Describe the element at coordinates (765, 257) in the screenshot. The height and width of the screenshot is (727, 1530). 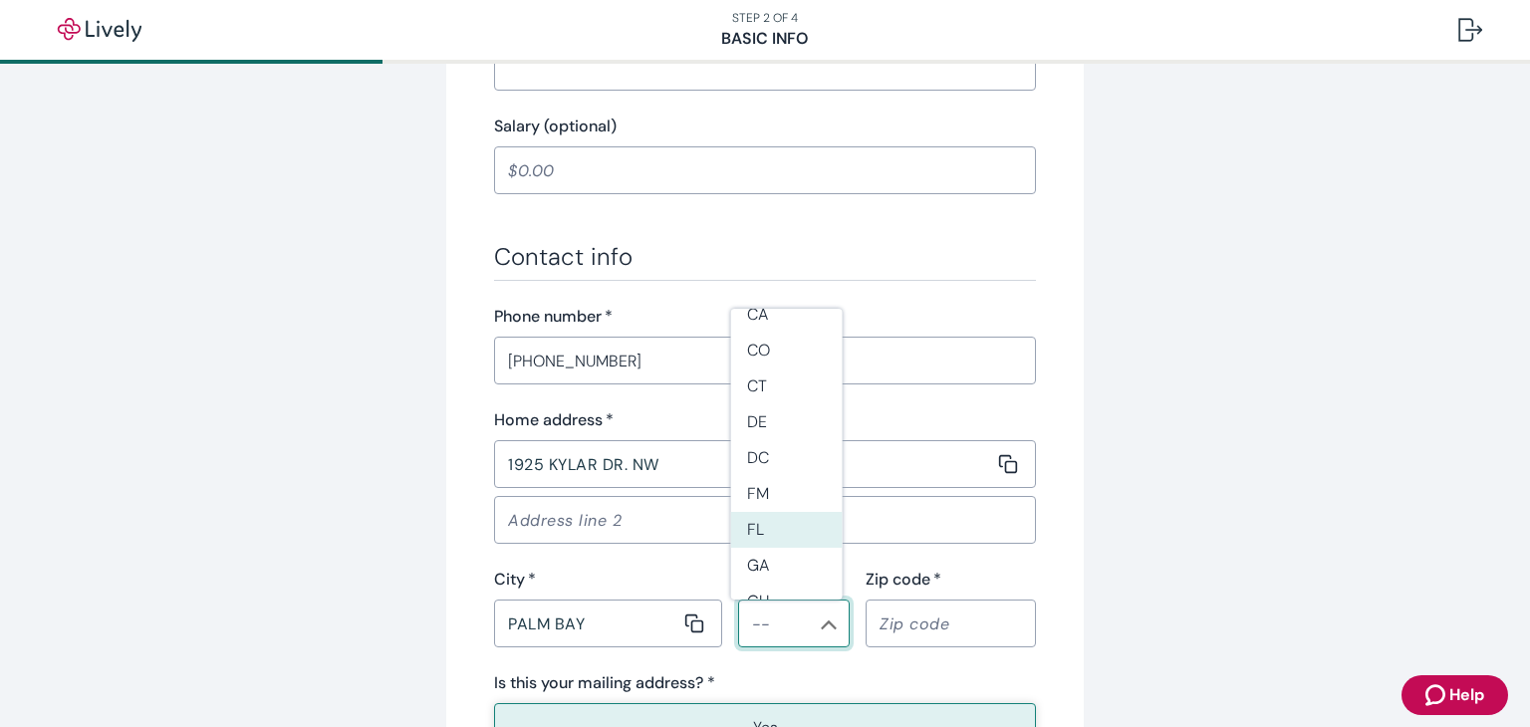
I see `h3: Contact info` at that location.